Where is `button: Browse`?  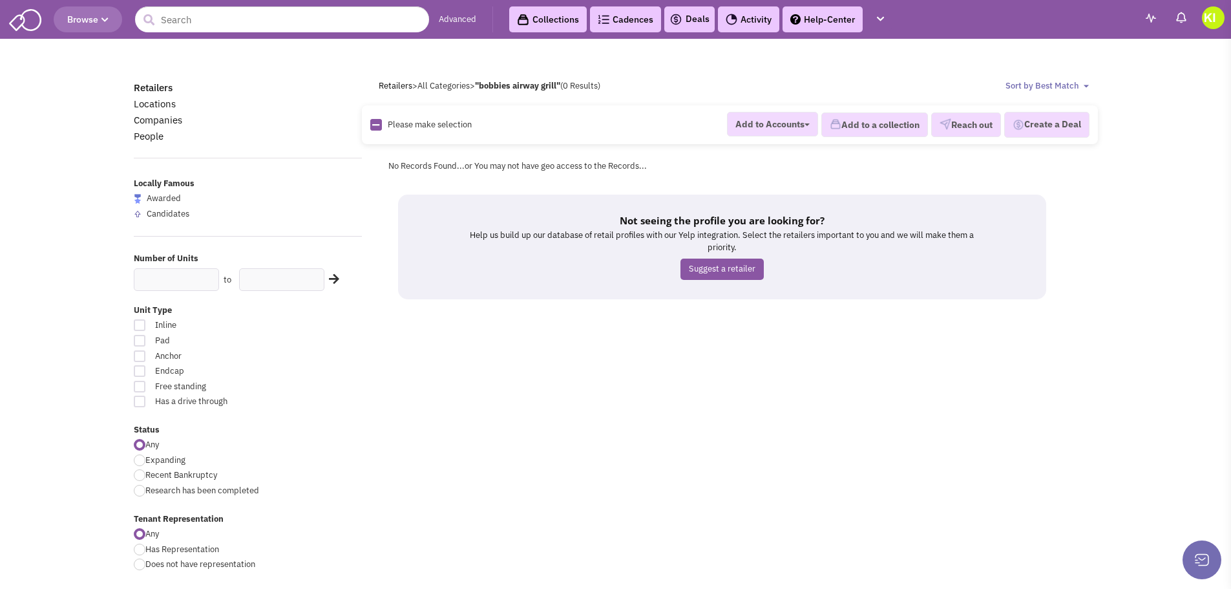
button: Browse is located at coordinates (88, 19).